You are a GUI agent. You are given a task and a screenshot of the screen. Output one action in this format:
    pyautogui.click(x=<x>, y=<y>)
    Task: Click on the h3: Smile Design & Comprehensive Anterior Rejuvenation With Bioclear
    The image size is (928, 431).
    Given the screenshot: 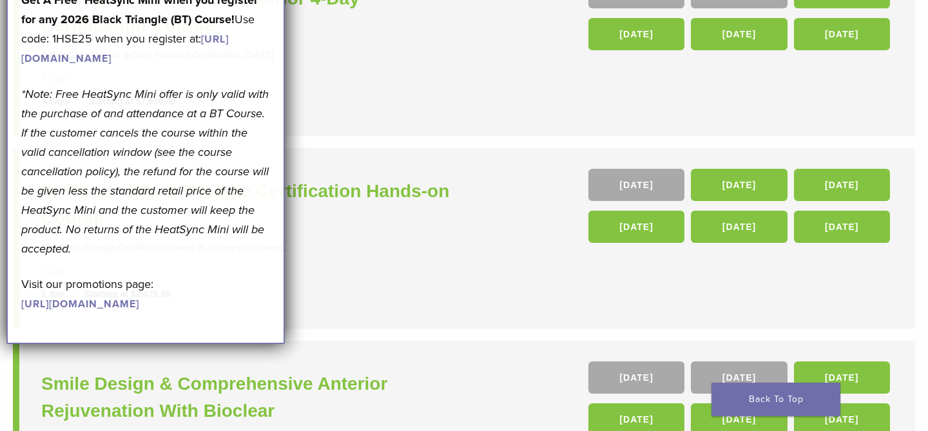 What is the action you would take?
    pyautogui.click(x=254, y=398)
    